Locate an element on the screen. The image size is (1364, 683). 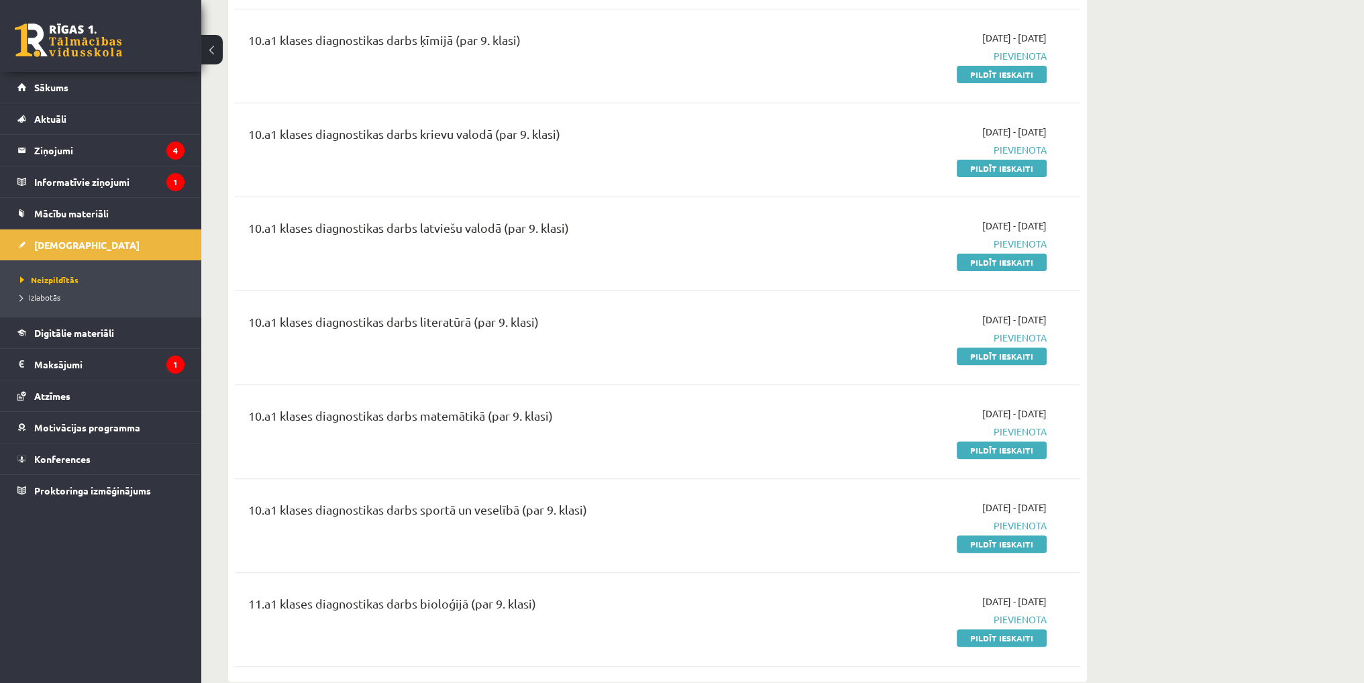
span: Motivācijas programma is located at coordinates (87, 427).